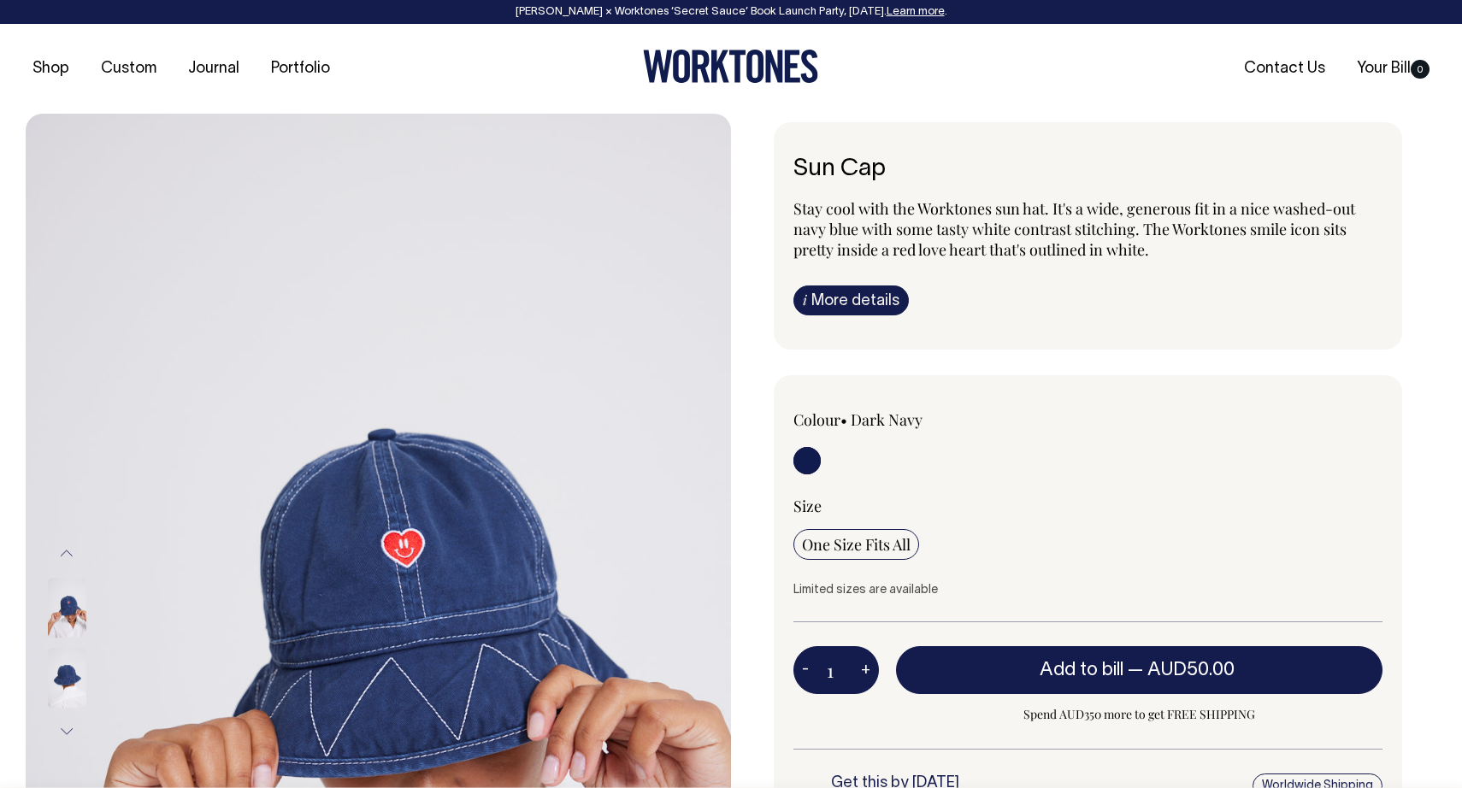  Describe the element at coordinates (865, 590) in the screenshot. I see `span: Limited sizes are available` at that location.